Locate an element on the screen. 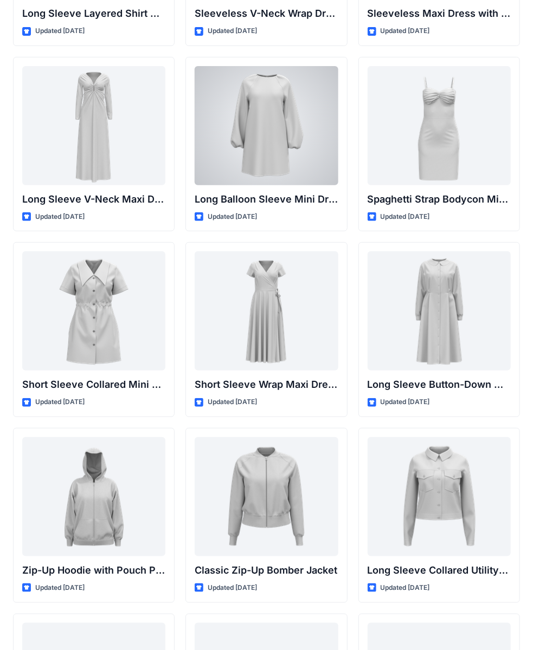  p: Short Sleeve Collared Mini Dress with Drawstring Waist is located at coordinates (94, 385).